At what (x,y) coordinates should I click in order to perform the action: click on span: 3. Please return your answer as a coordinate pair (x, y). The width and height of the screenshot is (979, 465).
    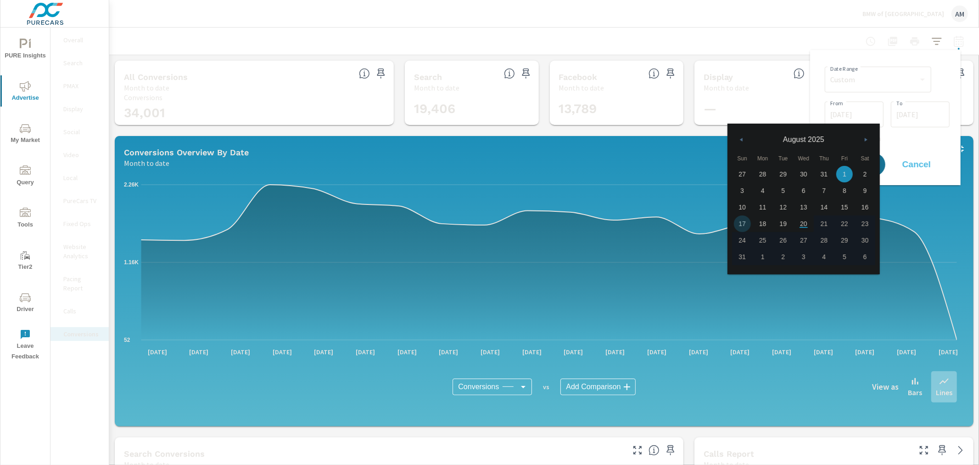
    Looking at the image, I should click on (742, 191).